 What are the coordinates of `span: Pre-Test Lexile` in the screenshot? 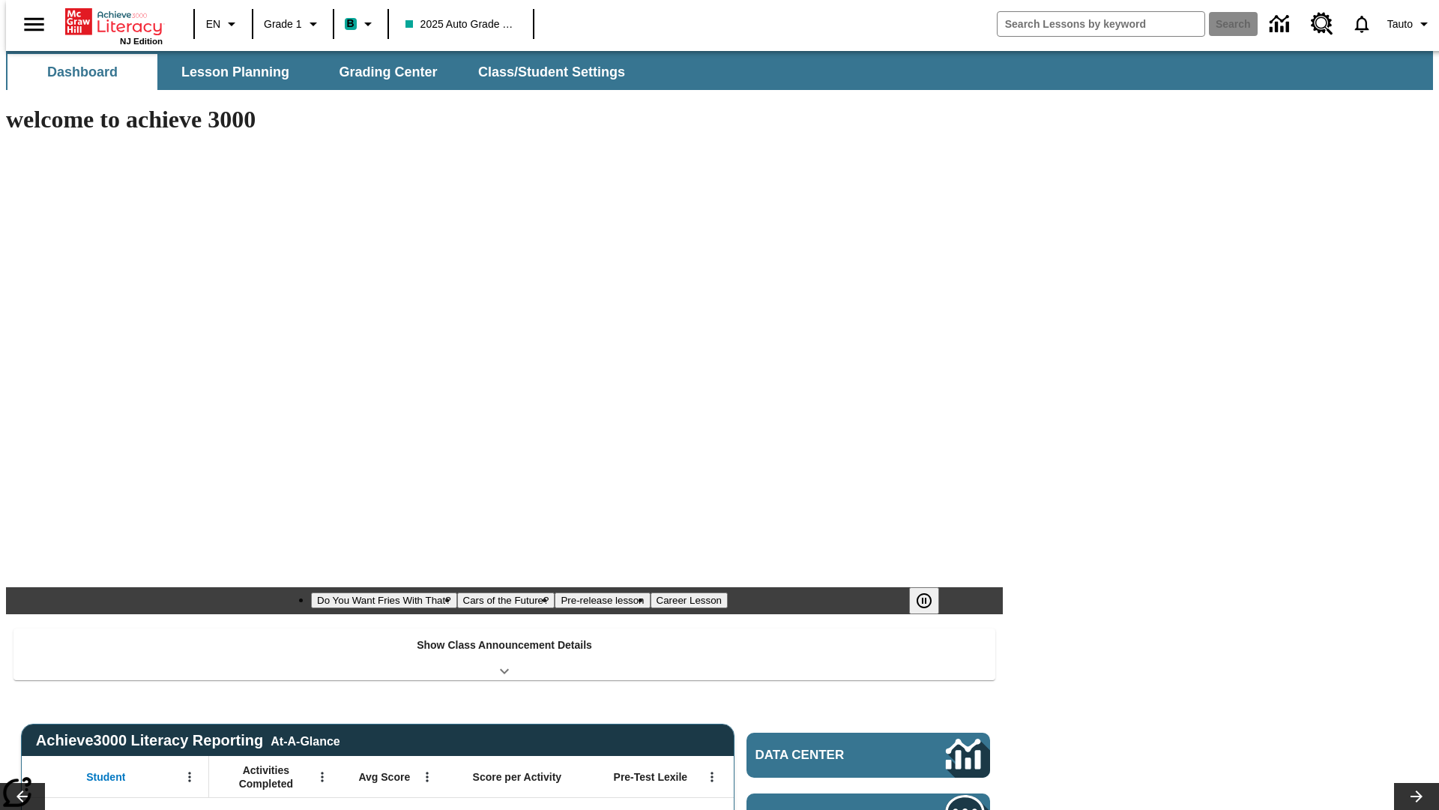 It's located at (651, 777).